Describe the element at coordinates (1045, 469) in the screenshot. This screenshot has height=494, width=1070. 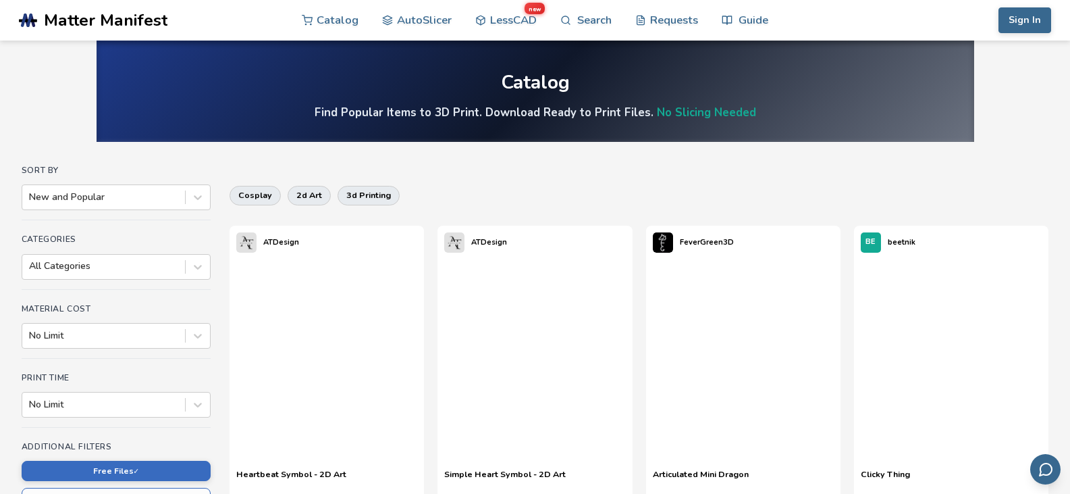
I see `button: Send feedback via email` at that location.